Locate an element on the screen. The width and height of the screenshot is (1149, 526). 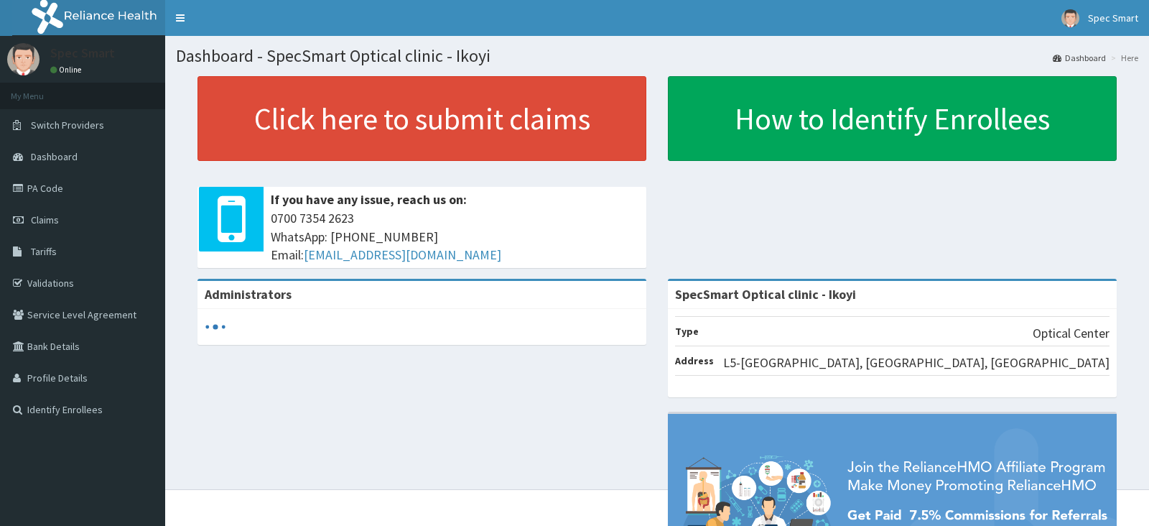
b: Address is located at coordinates (695, 361).